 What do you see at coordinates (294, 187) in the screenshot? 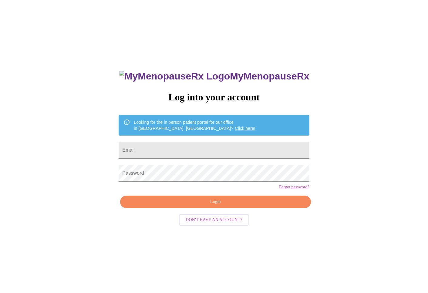
I see `a: Forgot password?` at bounding box center [294, 187].